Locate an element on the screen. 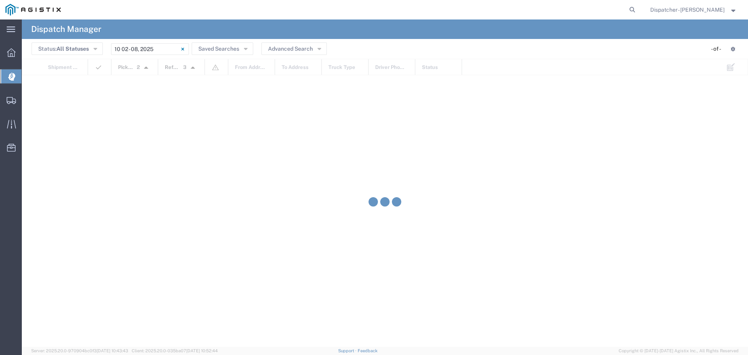 This screenshot has width=748, height=355. a: Feedback is located at coordinates (367, 350).